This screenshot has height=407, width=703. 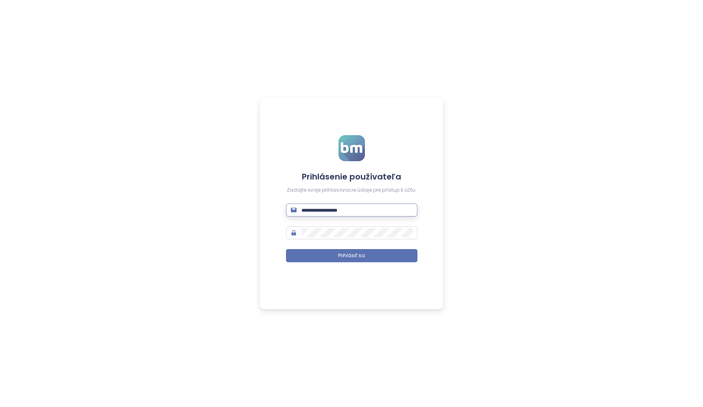 What do you see at coordinates (294, 210) in the screenshot?
I see `span: mail` at bounding box center [294, 210].